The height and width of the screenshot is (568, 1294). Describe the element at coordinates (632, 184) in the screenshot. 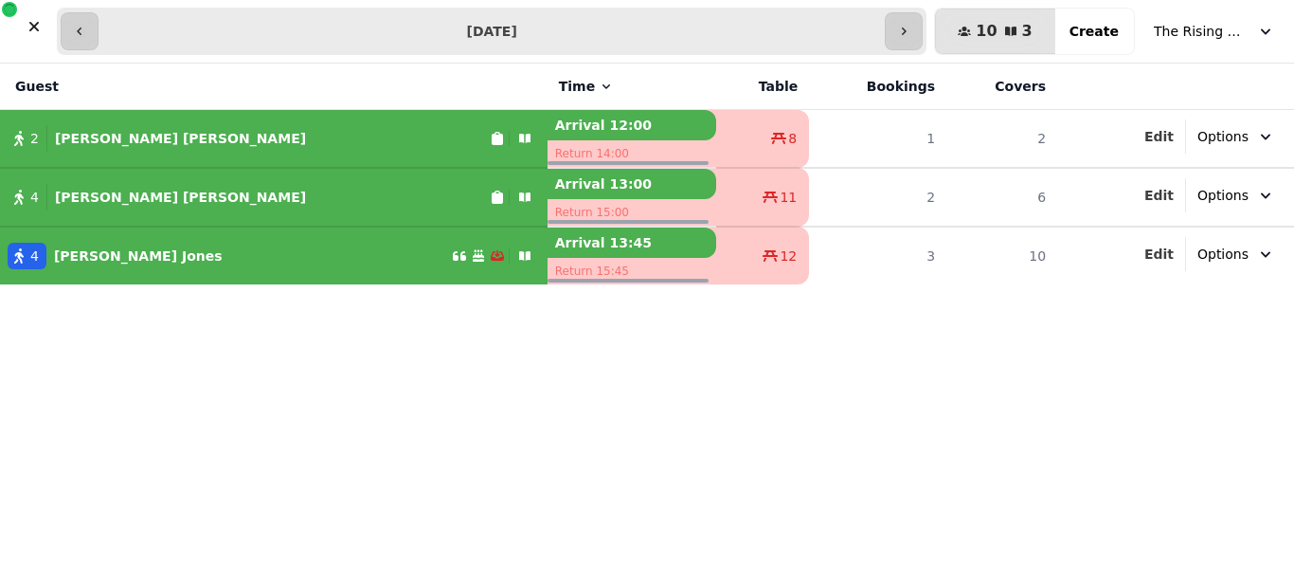

I see `p: Arrival 13:00` at that location.